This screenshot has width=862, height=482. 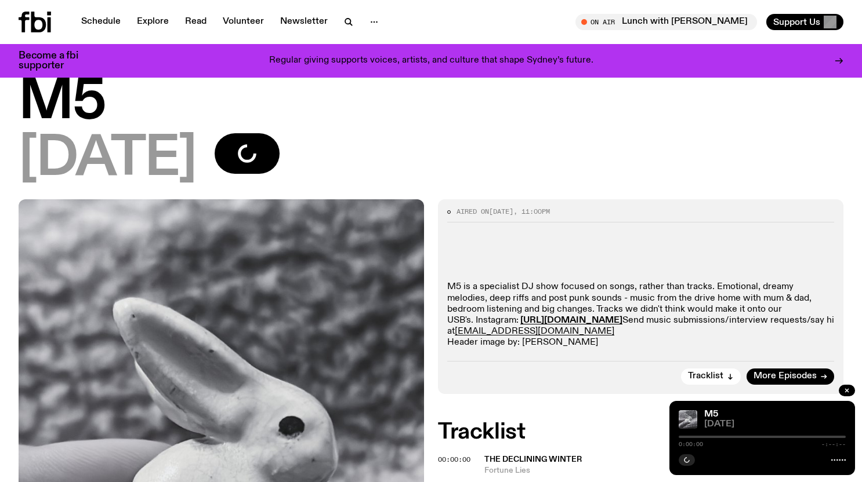 I want to click on a: Read, so click(x=195, y=22).